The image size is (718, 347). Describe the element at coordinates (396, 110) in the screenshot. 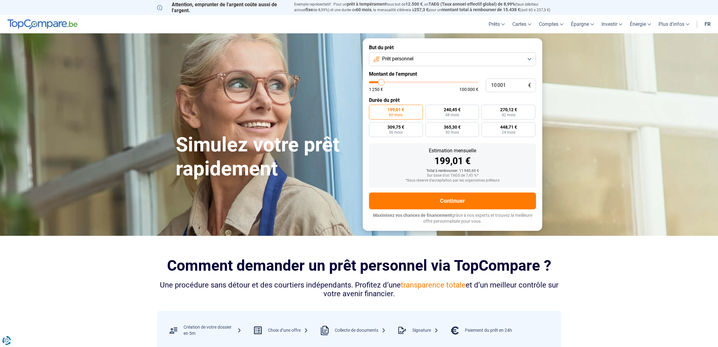

I see `span: 199,01 €` at that location.